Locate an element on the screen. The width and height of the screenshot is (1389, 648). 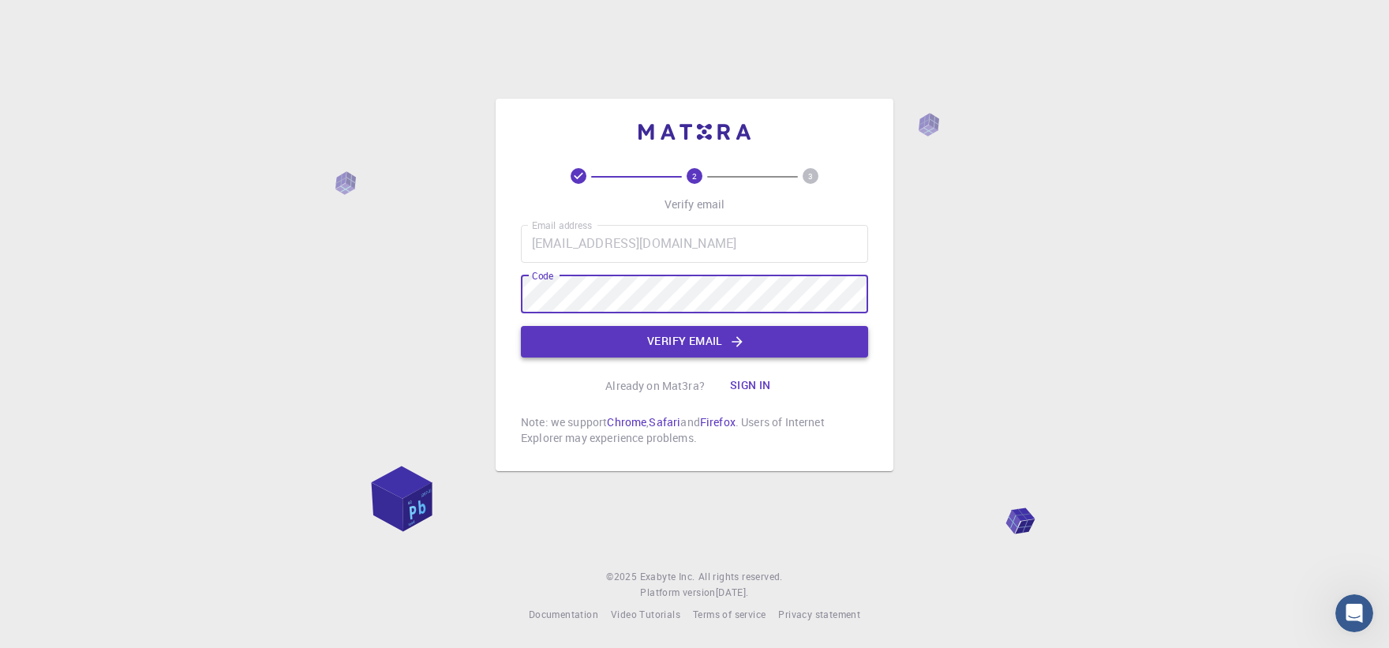
span: All rights reserved. is located at coordinates (740, 577).